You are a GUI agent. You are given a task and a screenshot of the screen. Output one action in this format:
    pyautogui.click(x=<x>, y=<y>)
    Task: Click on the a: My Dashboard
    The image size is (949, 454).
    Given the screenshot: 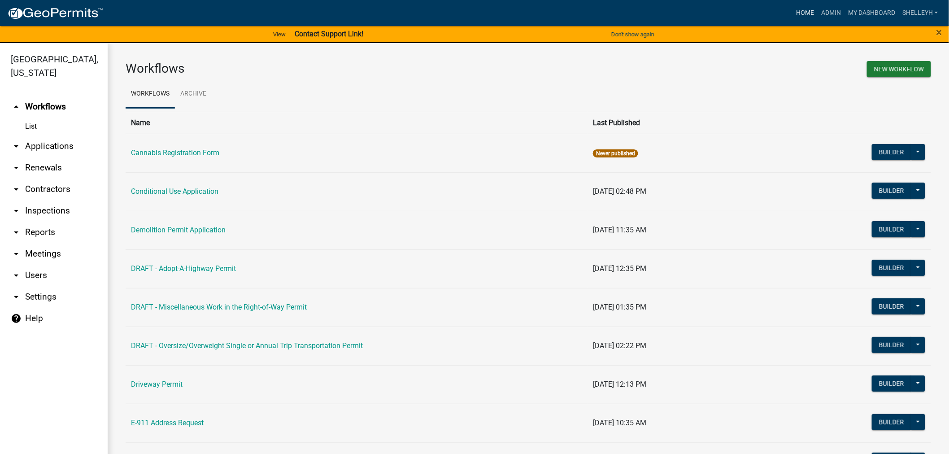 What is the action you would take?
    pyautogui.click(x=872, y=13)
    